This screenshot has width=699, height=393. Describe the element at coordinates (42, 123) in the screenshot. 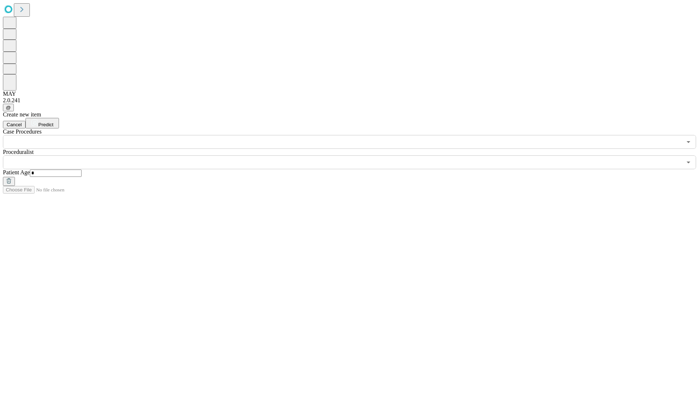

I see `button: Predict` at that location.